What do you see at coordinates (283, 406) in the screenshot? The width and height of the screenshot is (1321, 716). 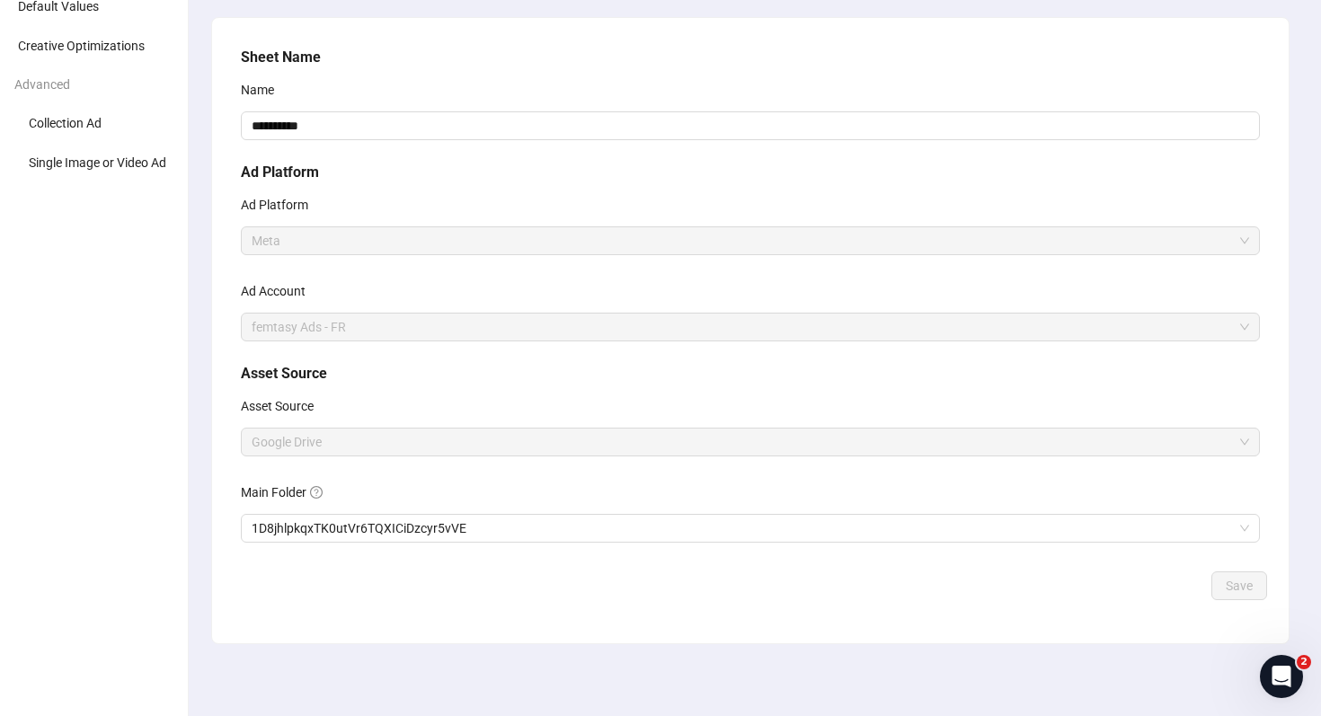 I see `label: Asset Source` at bounding box center [283, 406].